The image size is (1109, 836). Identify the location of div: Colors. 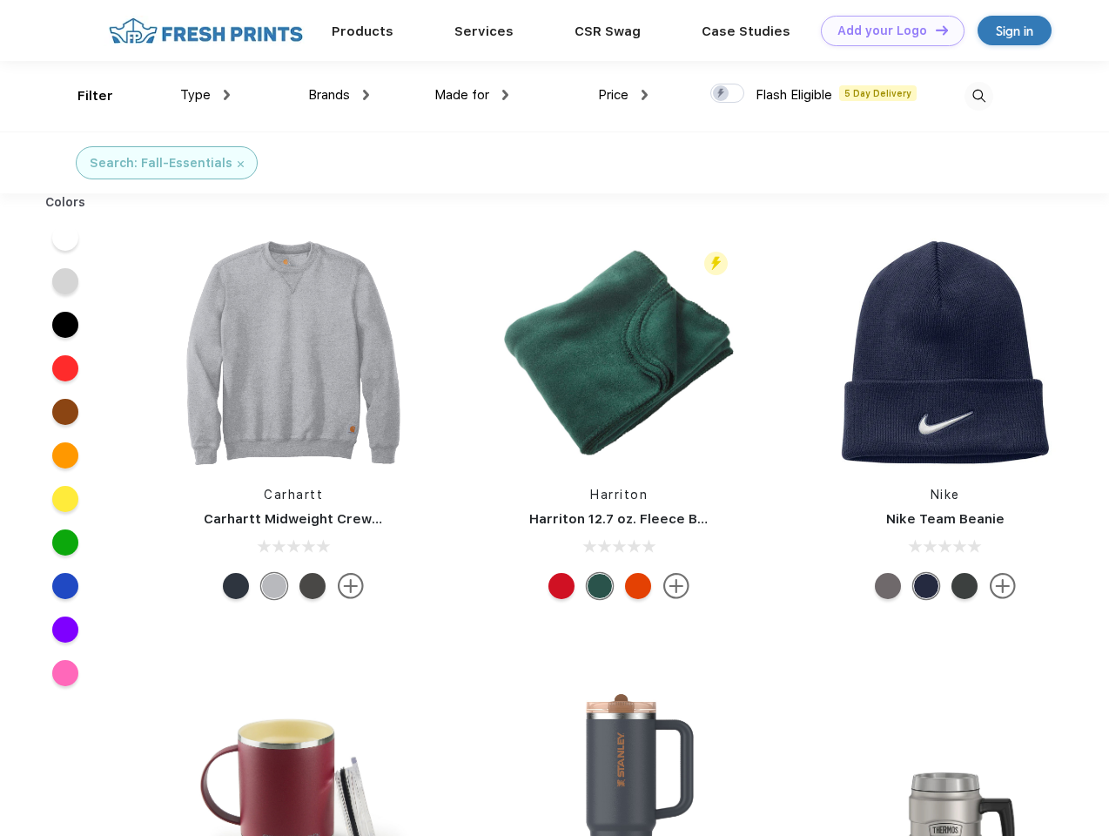
(65, 202).